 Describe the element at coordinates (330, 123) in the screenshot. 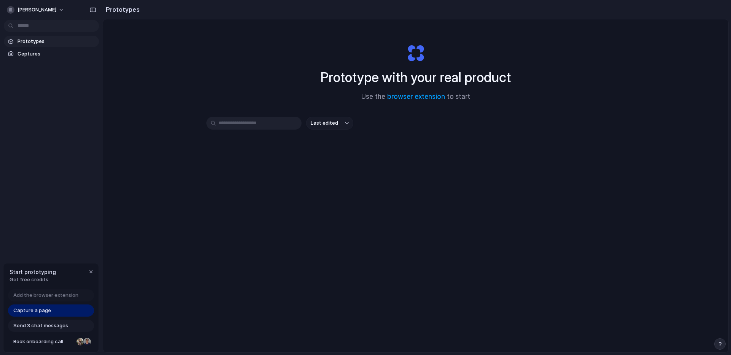

I see `button: Last edited` at that location.